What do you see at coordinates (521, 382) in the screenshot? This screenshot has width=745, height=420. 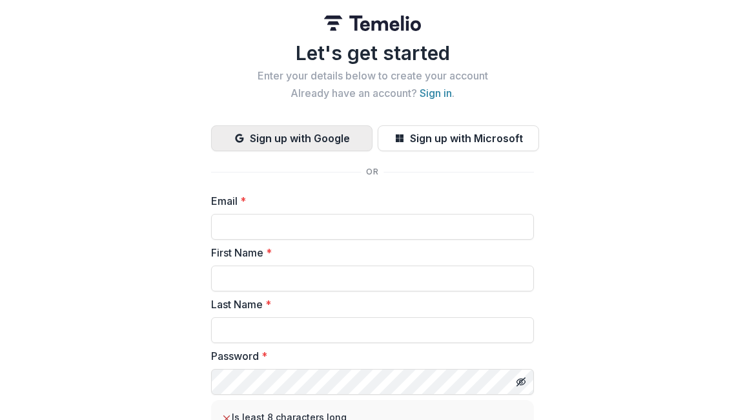 I see `button: Toggle password visibility` at bounding box center [521, 382].